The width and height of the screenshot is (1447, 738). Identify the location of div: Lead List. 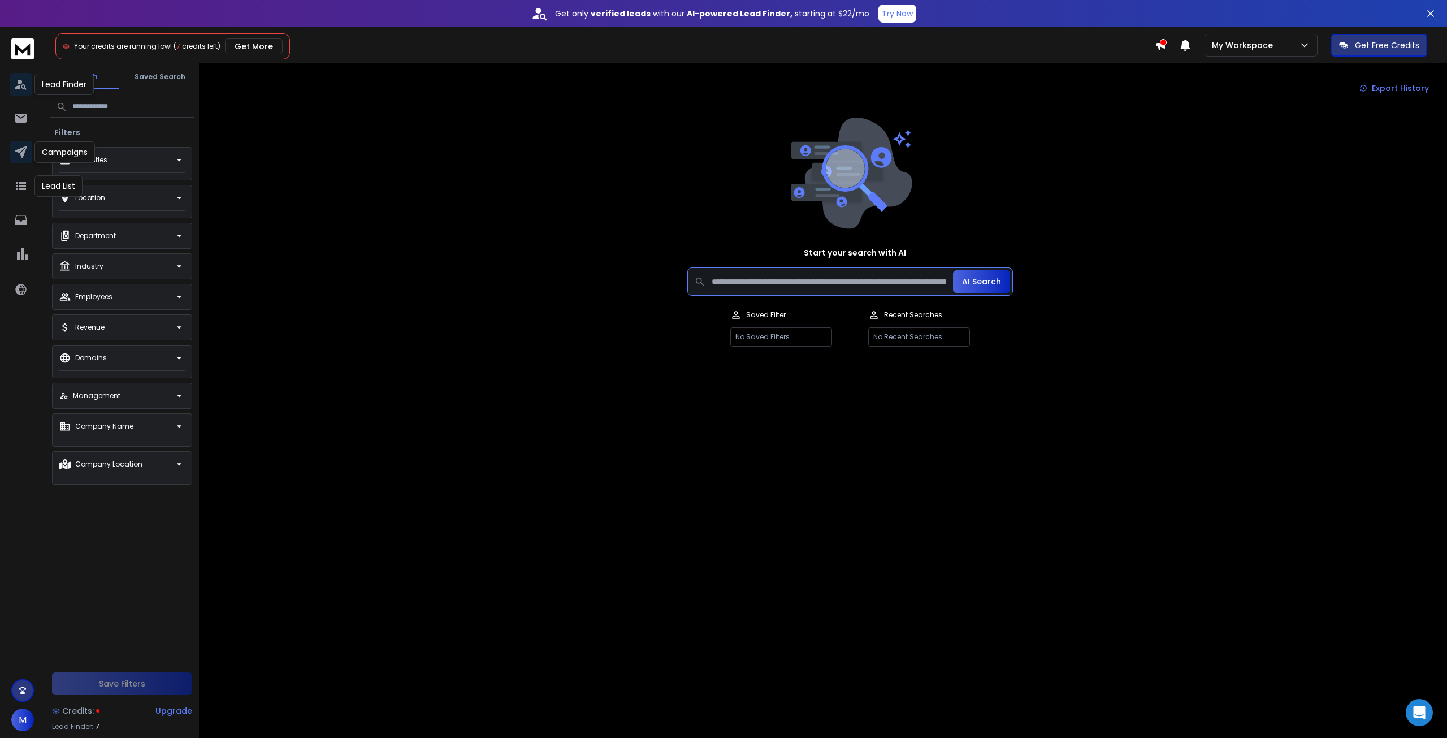
(58, 186).